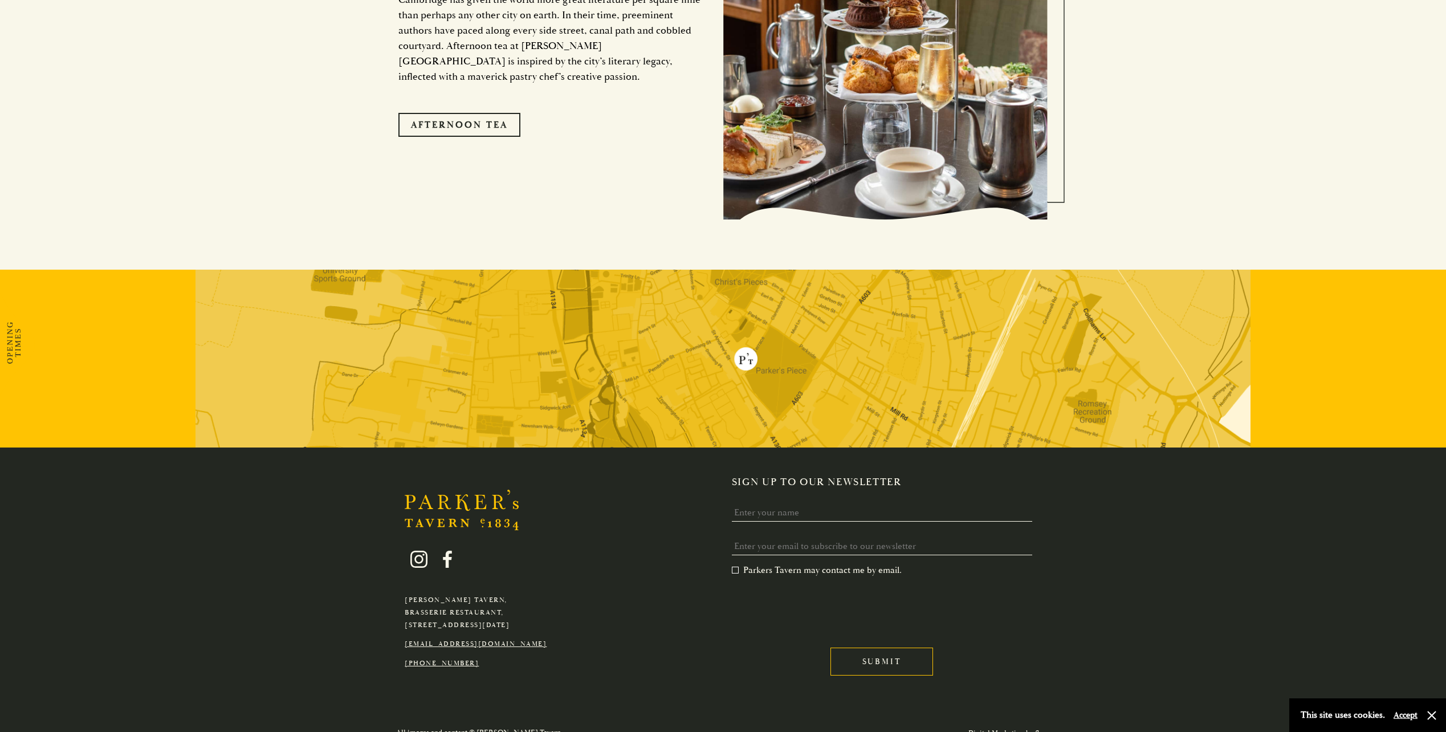 The height and width of the screenshot is (732, 1446). I want to click on label: Parkers Tavern may contact me by email., so click(817, 570).